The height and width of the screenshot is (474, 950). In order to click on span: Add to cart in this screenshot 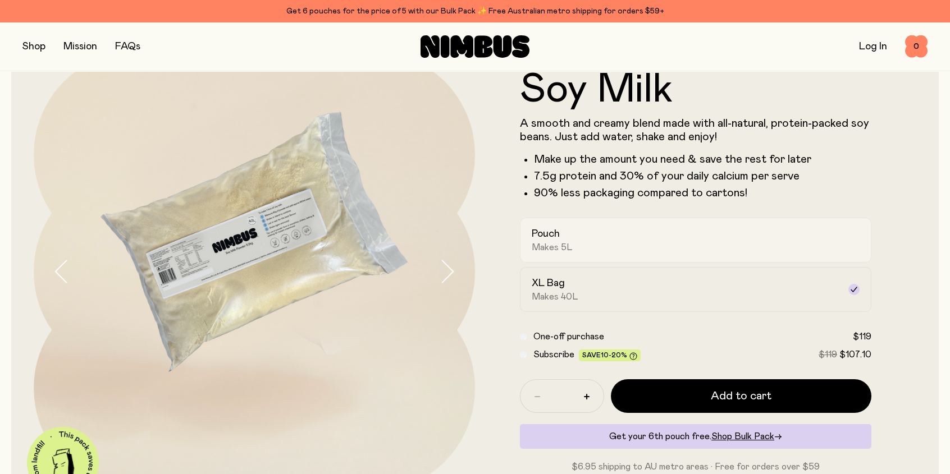, I will do `click(741, 396)`.